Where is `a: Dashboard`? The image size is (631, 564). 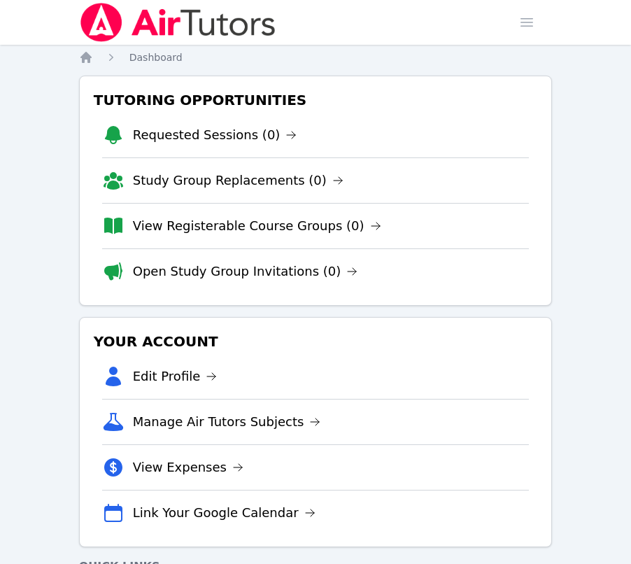
a: Dashboard is located at coordinates (156, 57).